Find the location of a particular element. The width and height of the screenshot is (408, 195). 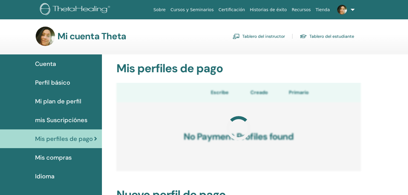

a: Tablero del estudiante is located at coordinates (327, 36).